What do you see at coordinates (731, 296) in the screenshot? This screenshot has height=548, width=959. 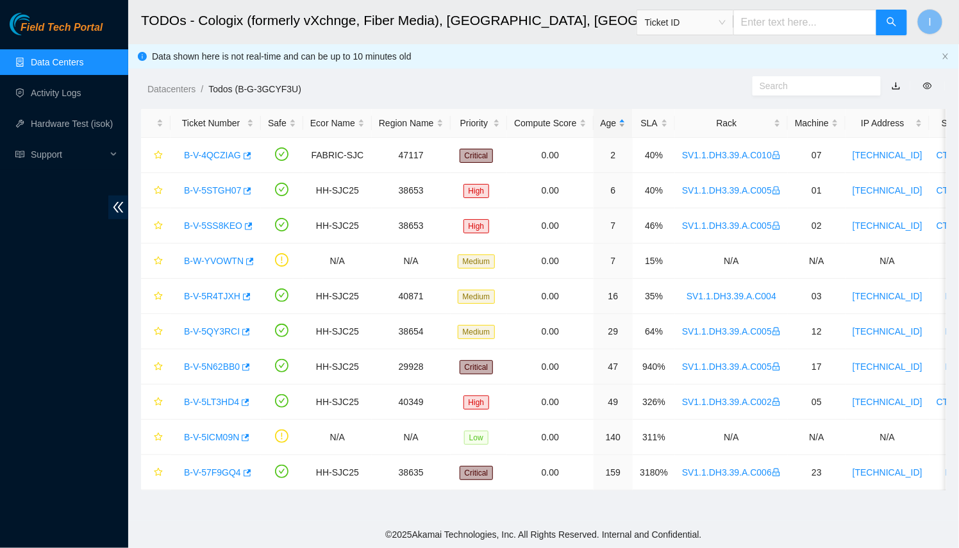 I see `a: SV1.1.DH3.39.A.C004` at bounding box center [731, 296].